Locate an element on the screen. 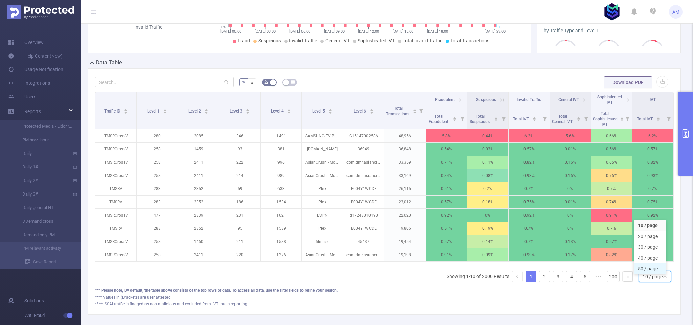  p: 0.84% is located at coordinates (446, 175).